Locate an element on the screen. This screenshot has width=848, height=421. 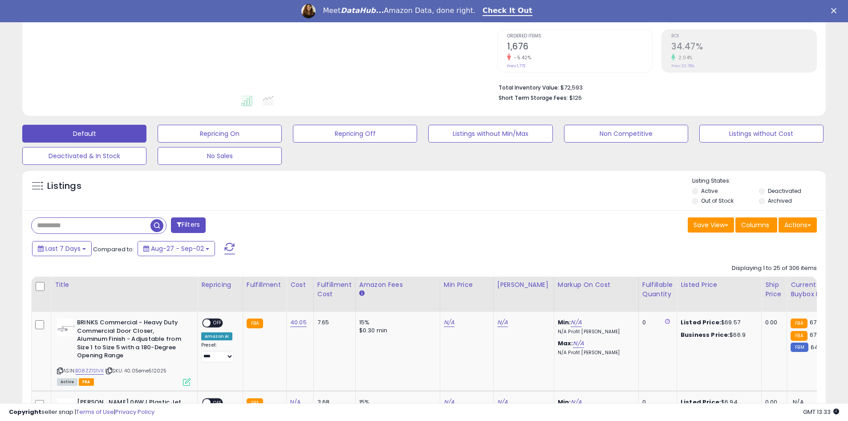
p: Listing States: is located at coordinates (759, 181).